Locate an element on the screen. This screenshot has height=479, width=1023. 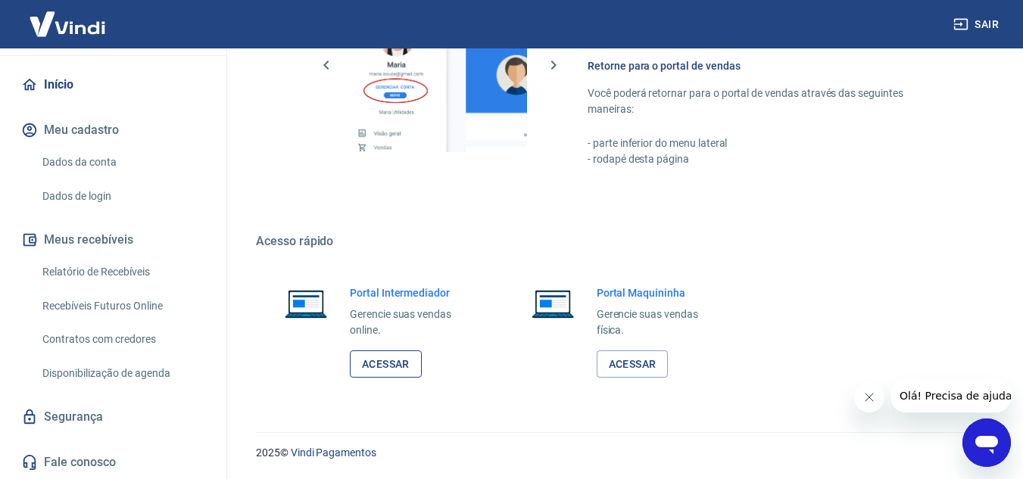
span: Olá! Precisa de ajuda? is located at coordinates (68, 17).